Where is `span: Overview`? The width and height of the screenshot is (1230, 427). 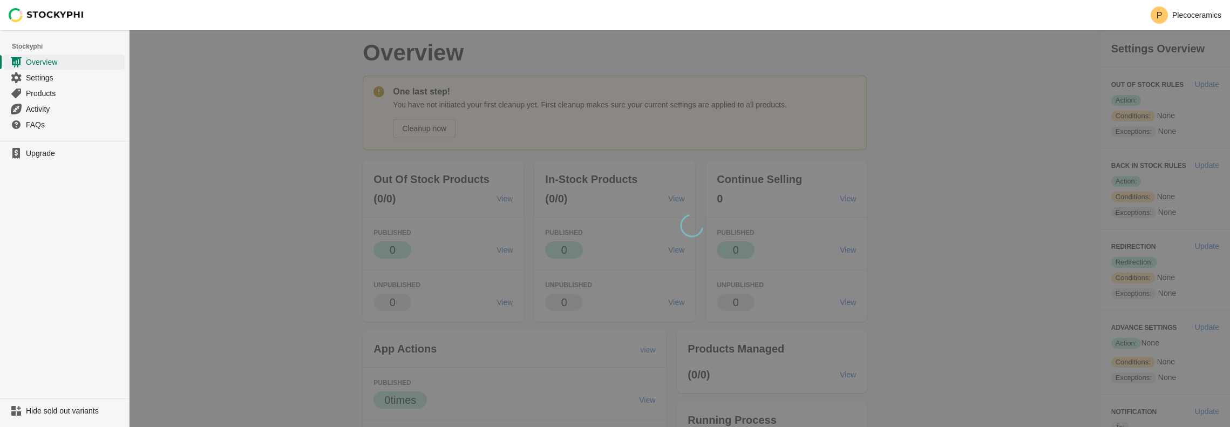 span: Overview is located at coordinates (74, 62).